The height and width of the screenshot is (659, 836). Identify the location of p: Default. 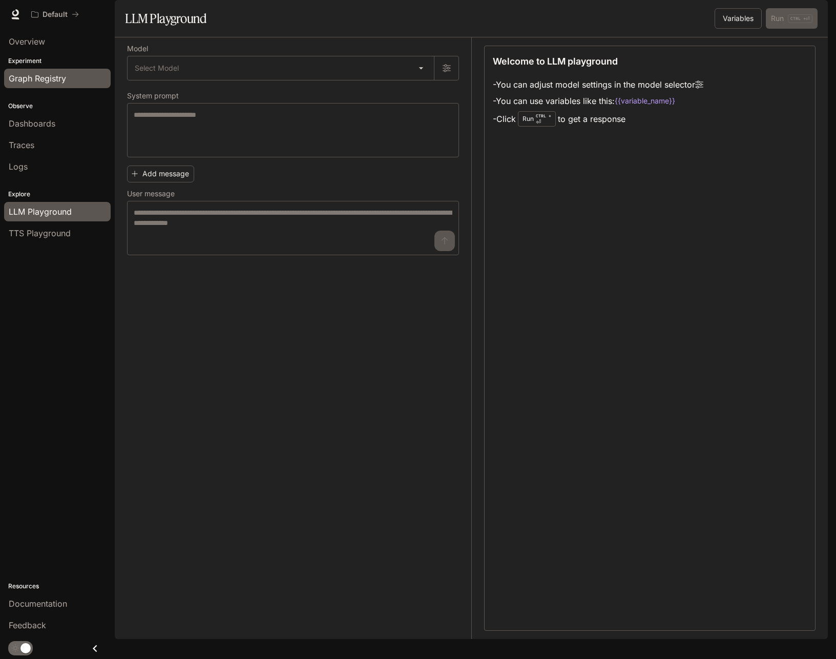
(55, 14).